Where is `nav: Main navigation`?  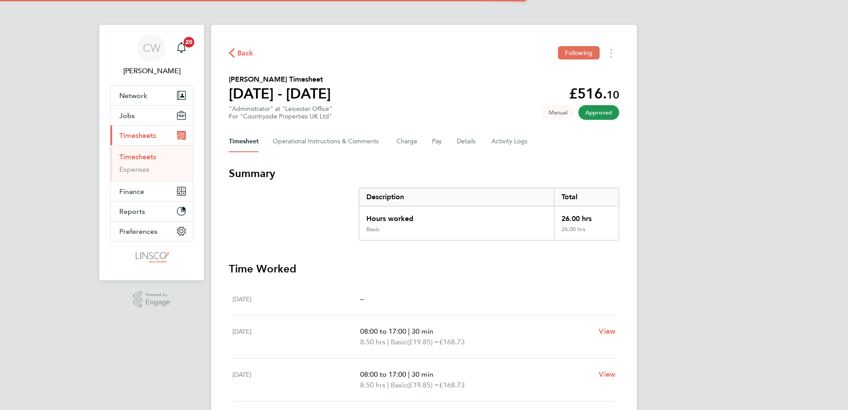
nav: Main navigation is located at coordinates (152, 153).